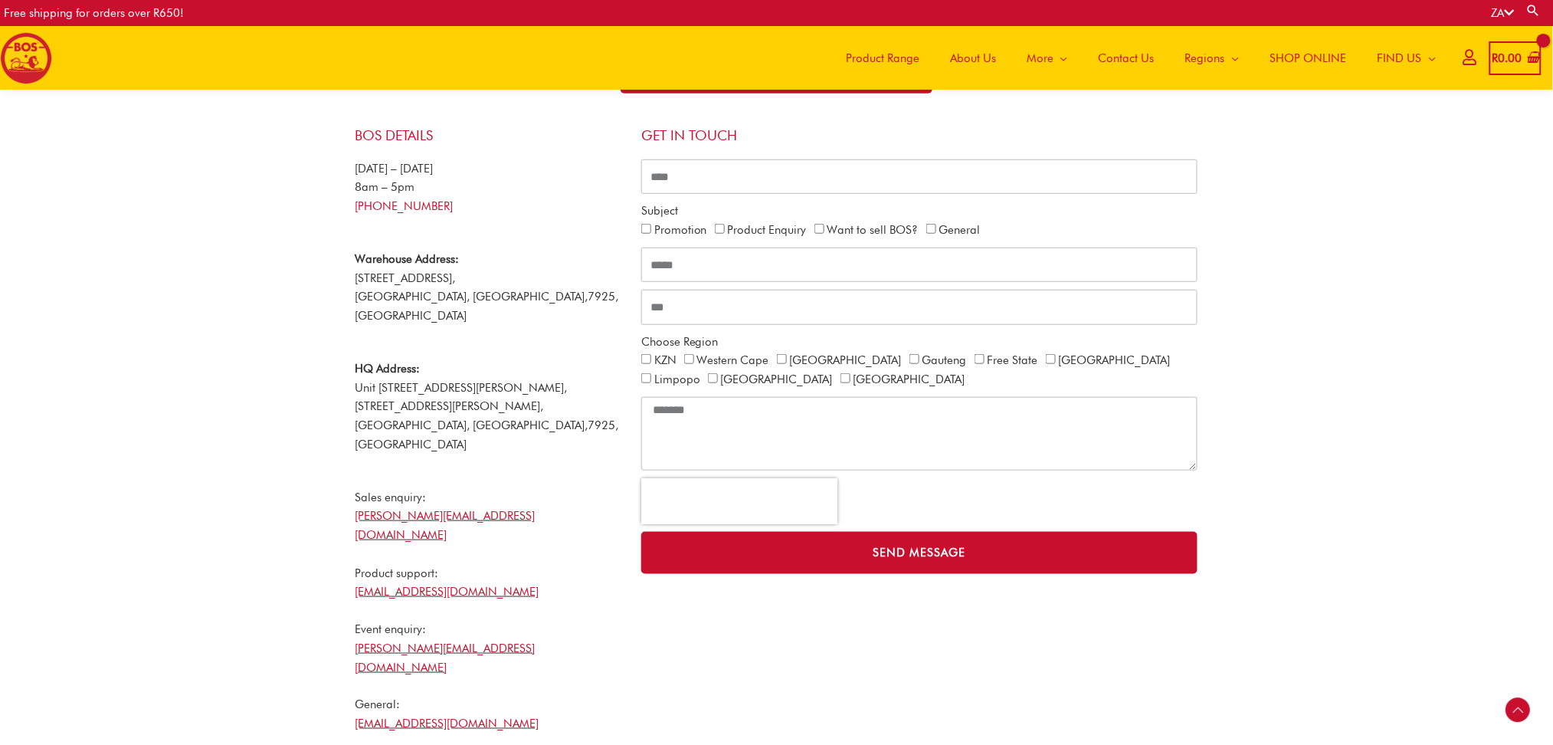  Describe the element at coordinates (490, 648) in the screenshot. I see `p: Event enquiry:` at that location.